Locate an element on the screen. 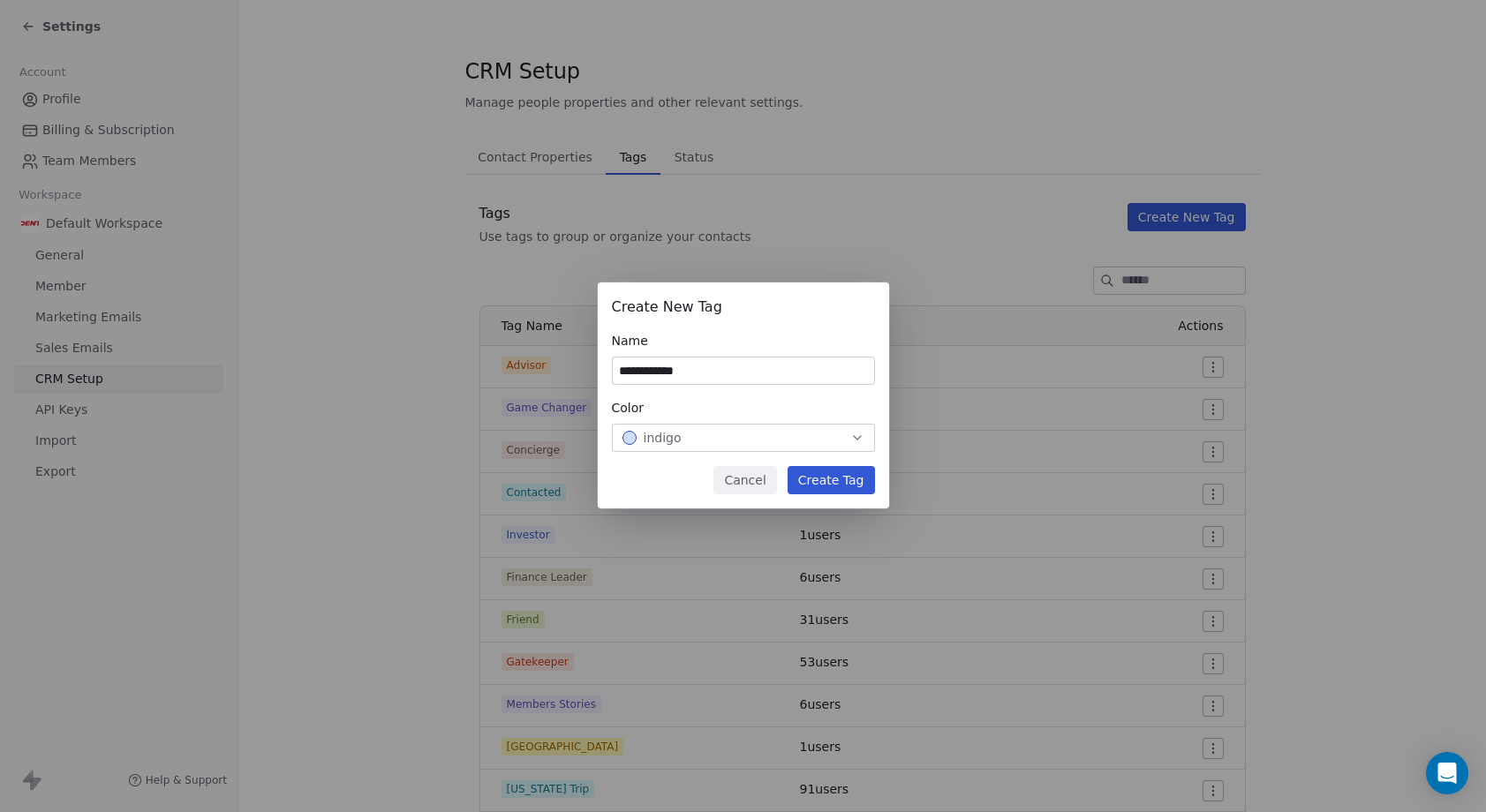 The height and width of the screenshot is (812, 1486). button: indigo is located at coordinates (743, 438).